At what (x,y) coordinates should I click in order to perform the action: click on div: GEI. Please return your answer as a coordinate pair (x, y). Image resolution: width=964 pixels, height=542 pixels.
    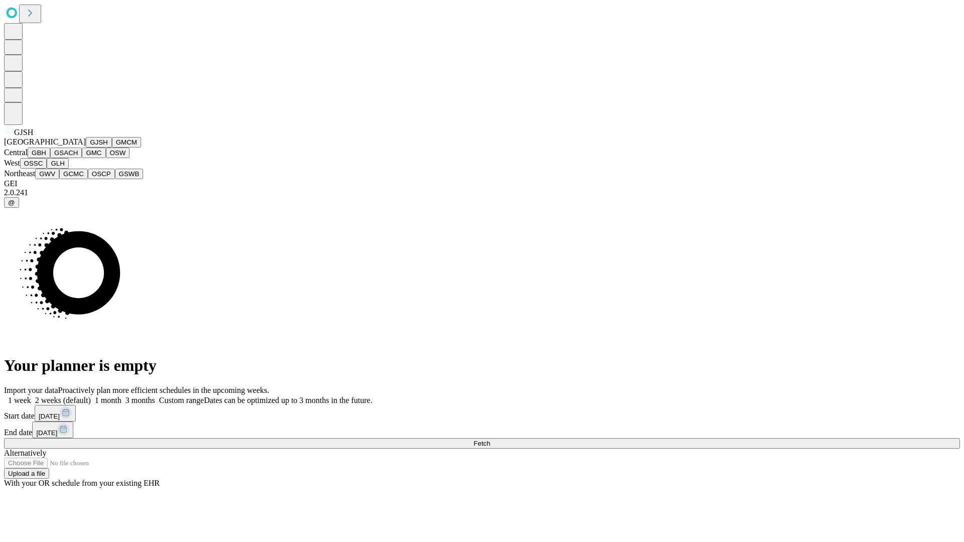
    Looking at the image, I should click on (482, 184).